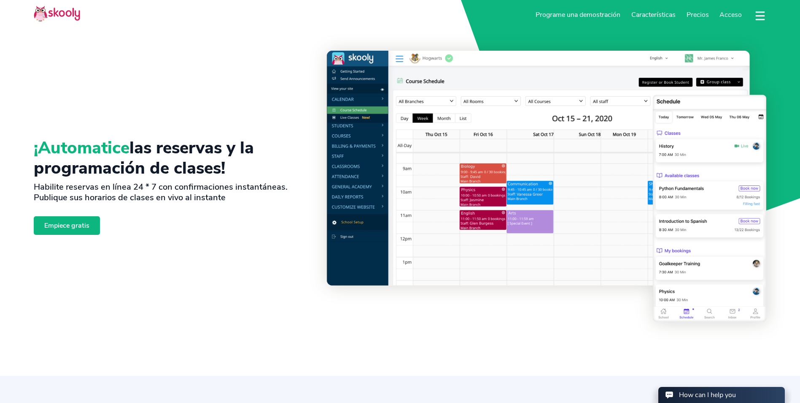 The width and height of the screenshot is (800, 403). I want to click on img: Skooly, so click(57, 14).